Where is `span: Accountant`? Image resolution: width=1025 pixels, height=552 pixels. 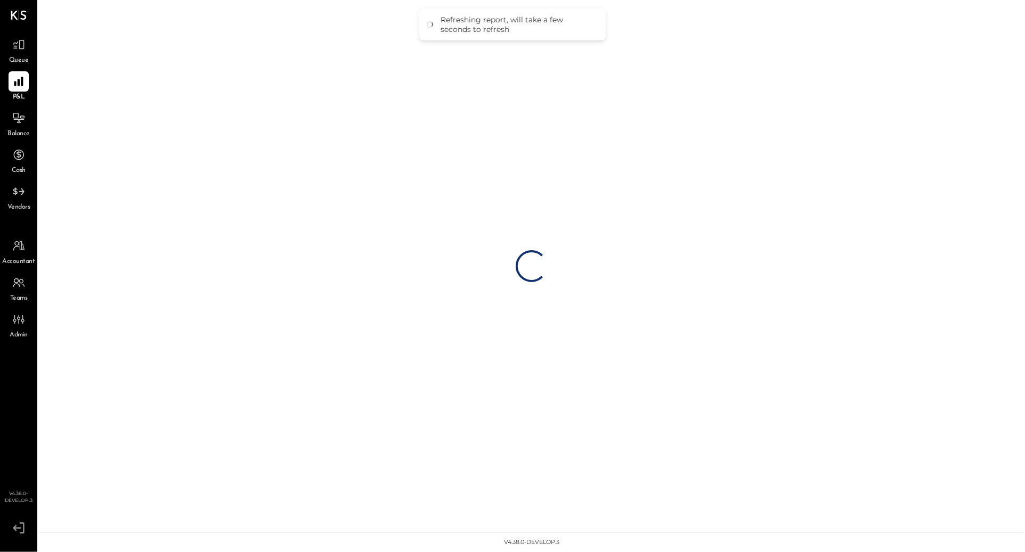 span: Accountant is located at coordinates (19, 262).